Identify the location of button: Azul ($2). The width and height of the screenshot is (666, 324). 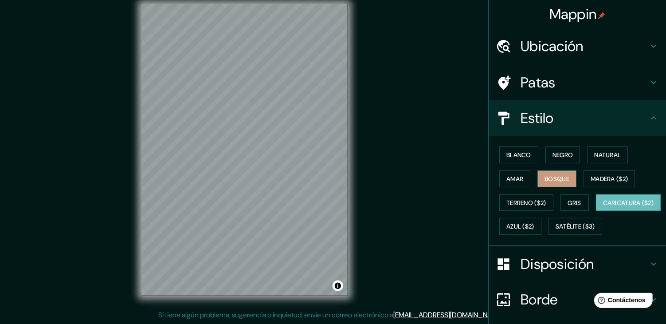
(520, 226).